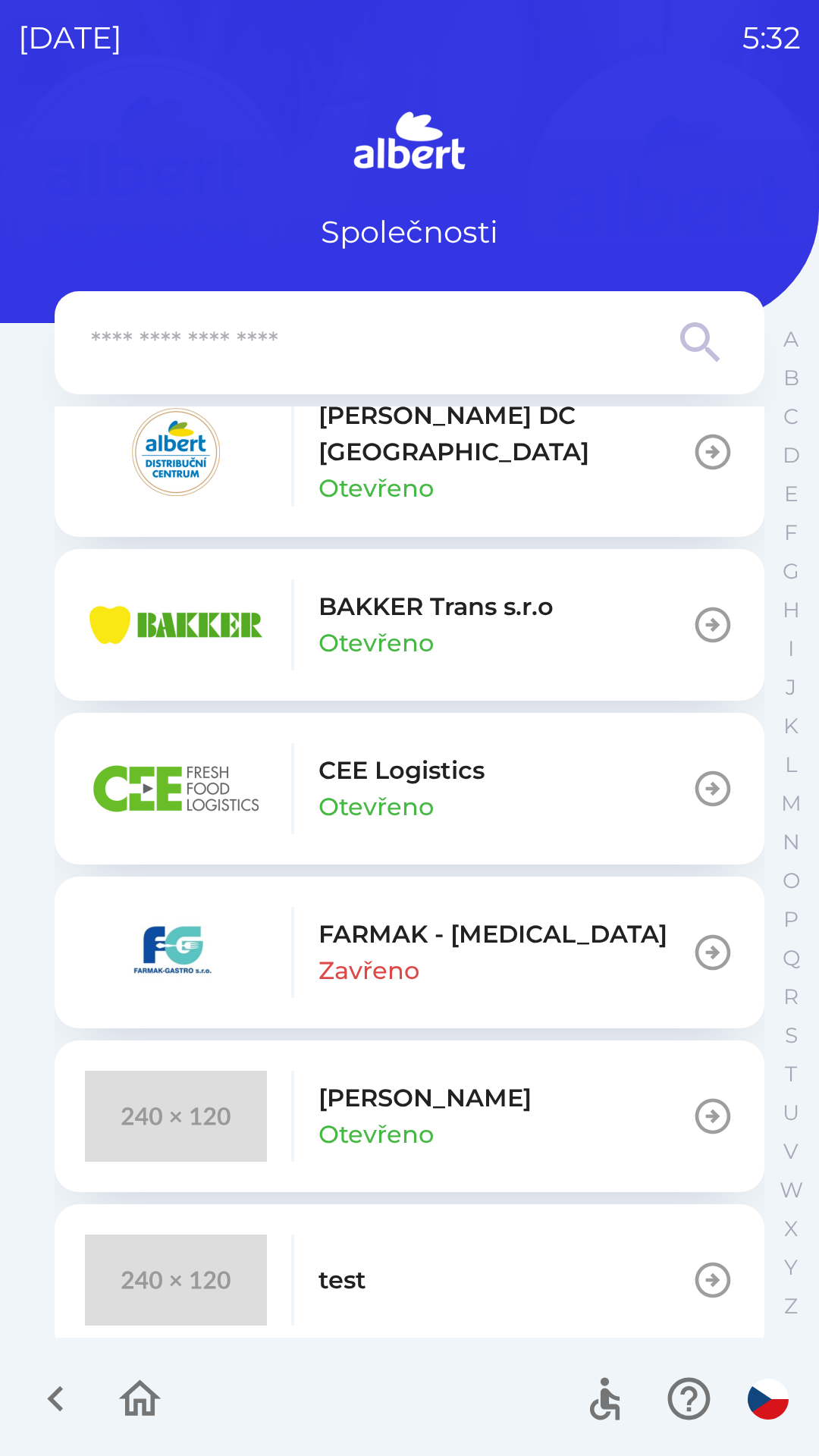 The width and height of the screenshot is (819, 1456). What do you see at coordinates (791, 1189) in the screenshot?
I see `p: W` at bounding box center [791, 1189].